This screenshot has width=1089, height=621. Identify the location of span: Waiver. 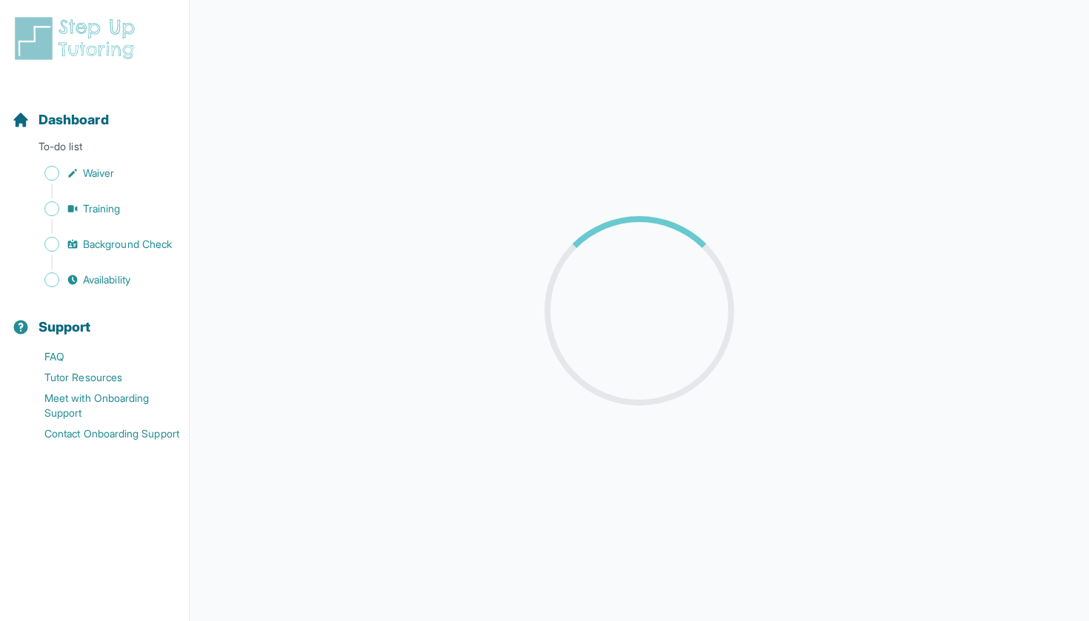
(98, 173).